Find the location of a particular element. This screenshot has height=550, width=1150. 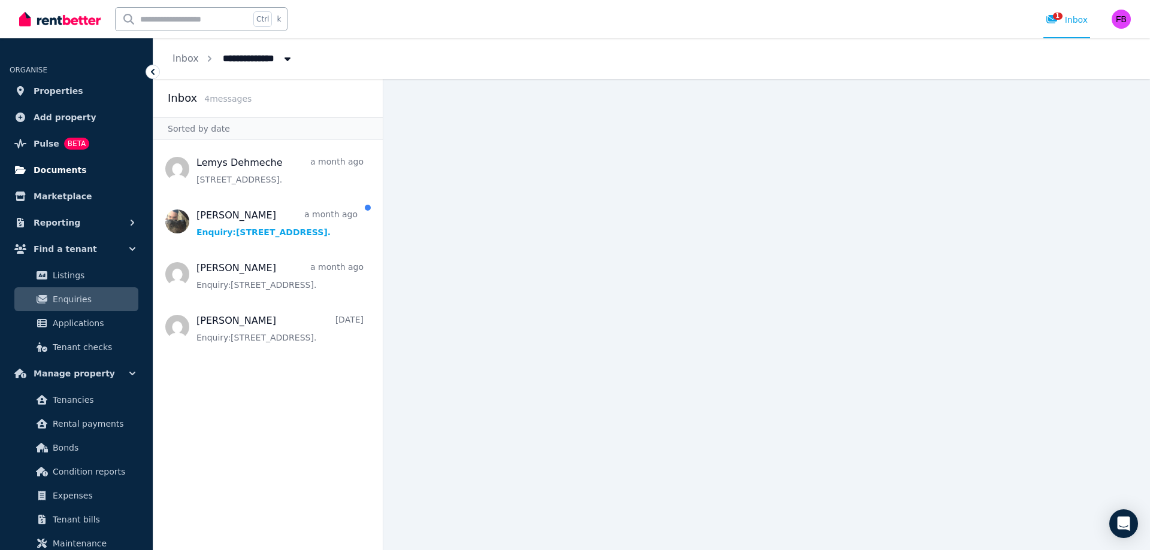

span: Listings is located at coordinates (93, 275).